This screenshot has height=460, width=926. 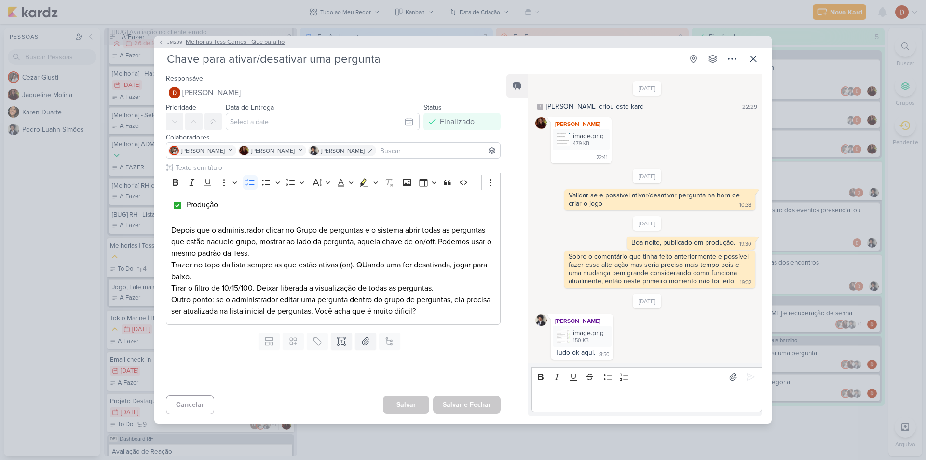 I want to click on div: 479 KB, so click(x=588, y=144).